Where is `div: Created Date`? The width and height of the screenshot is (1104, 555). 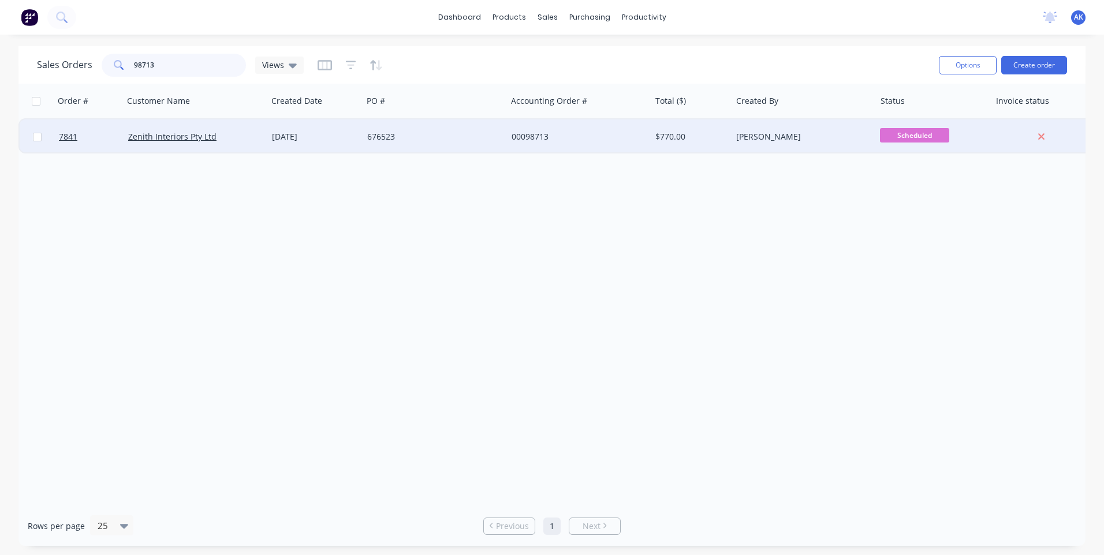 div: Created Date is located at coordinates (297, 101).